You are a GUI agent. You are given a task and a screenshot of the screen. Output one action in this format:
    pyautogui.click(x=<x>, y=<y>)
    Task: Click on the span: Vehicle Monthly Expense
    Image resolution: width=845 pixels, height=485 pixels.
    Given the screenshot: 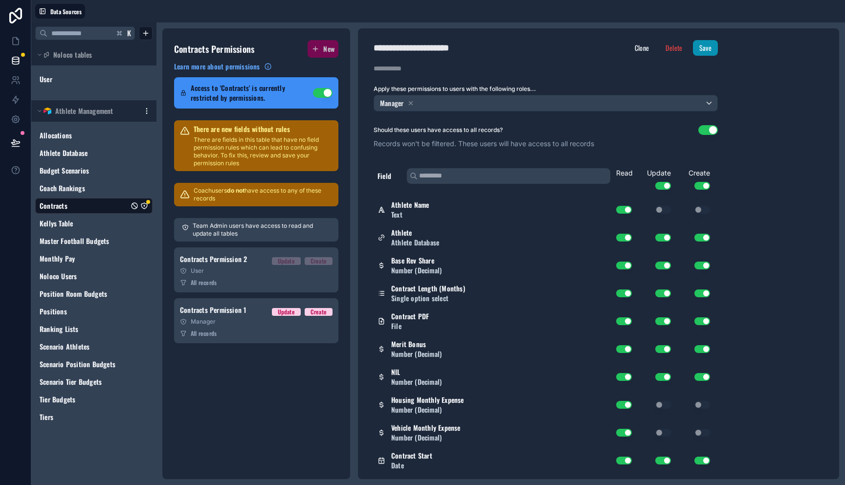 What is the action you would take?
    pyautogui.click(x=426, y=428)
    